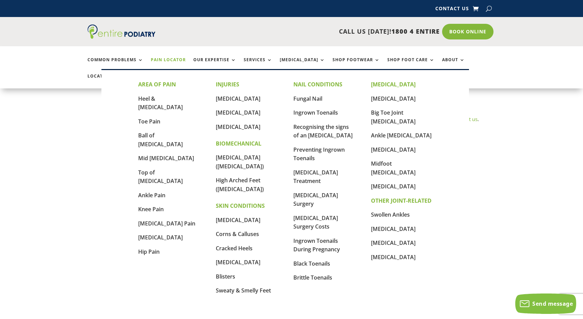 The width and height of the screenshot is (583, 319). Describe the element at coordinates (237, 234) in the screenshot. I see `a: Corns & Calluses` at that location.